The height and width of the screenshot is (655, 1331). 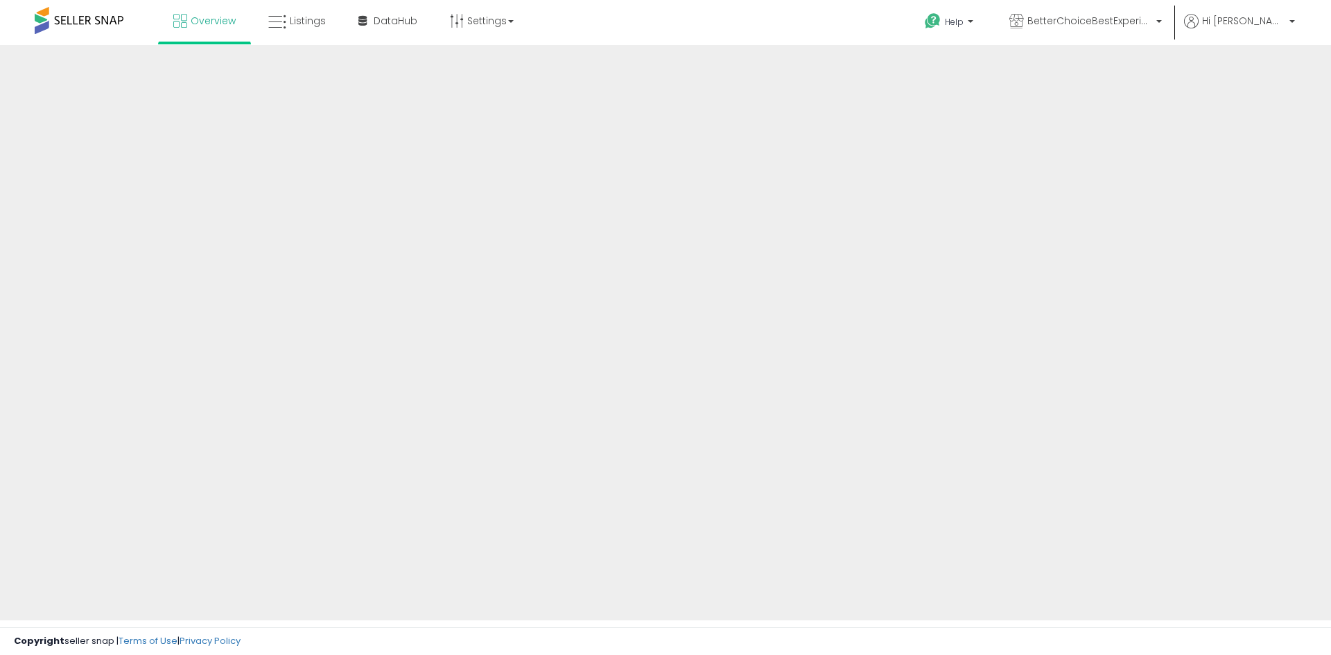 What do you see at coordinates (932, 21) in the screenshot?
I see `i: Get Help` at bounding box center [932, 21].